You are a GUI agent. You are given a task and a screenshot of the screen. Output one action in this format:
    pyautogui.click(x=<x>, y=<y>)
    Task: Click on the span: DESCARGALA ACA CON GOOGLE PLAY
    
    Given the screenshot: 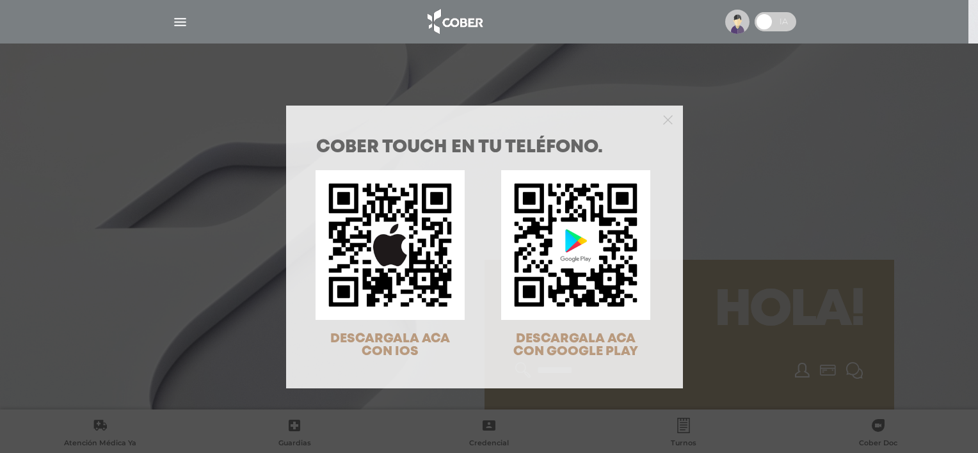 What is the action you would take?
    pyautogui.click(x=576, y=345)
    